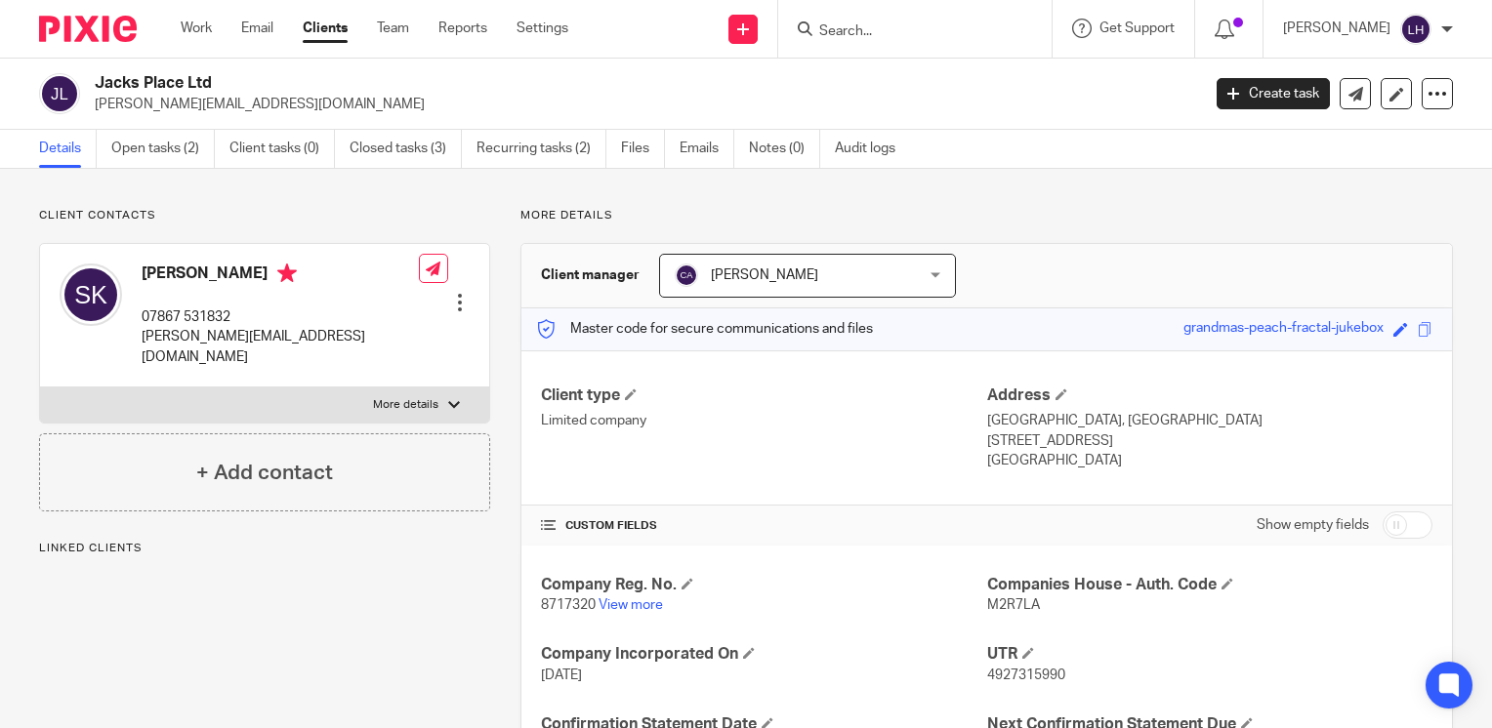 The height and width of the screenshot is (728, 1492). Describe the element at coordinates (265, 216) in the screenshot. I see `p: Client contacts` at that location.